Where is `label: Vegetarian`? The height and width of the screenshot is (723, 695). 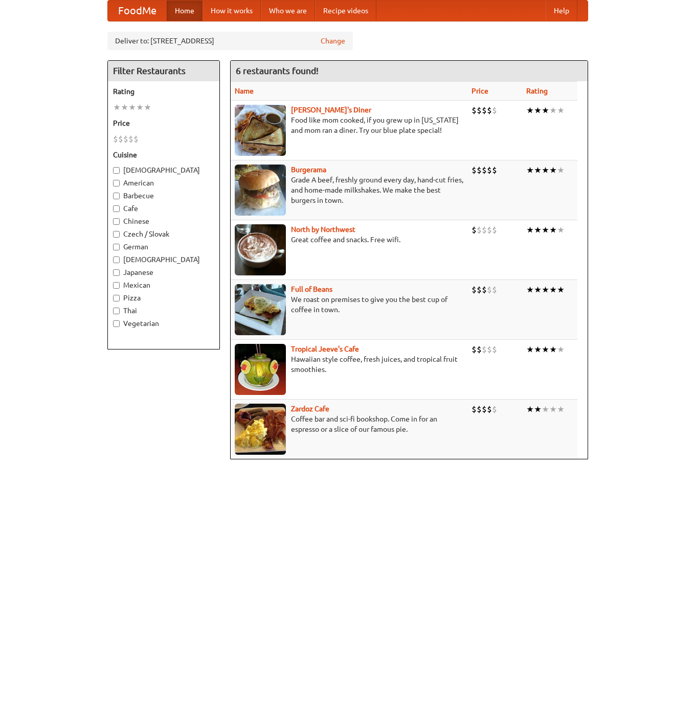 label: Vegetarian is located at coordinates (164, 324).